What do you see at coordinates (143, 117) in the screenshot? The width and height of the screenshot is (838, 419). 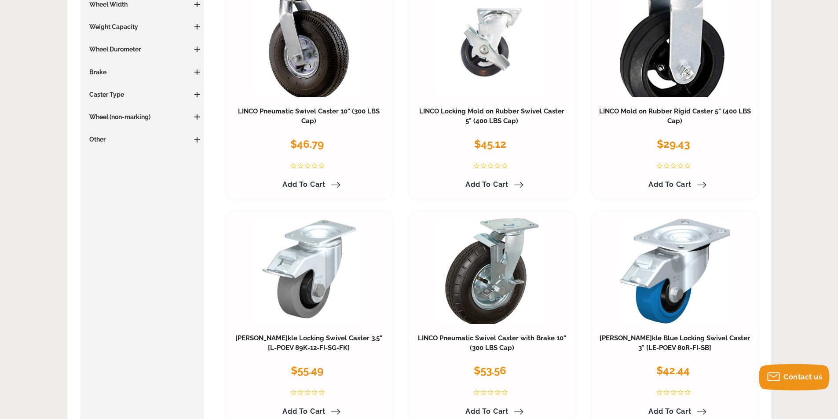 I see `h3: Wheel (non-marking)` at bounding box center [143, 117].